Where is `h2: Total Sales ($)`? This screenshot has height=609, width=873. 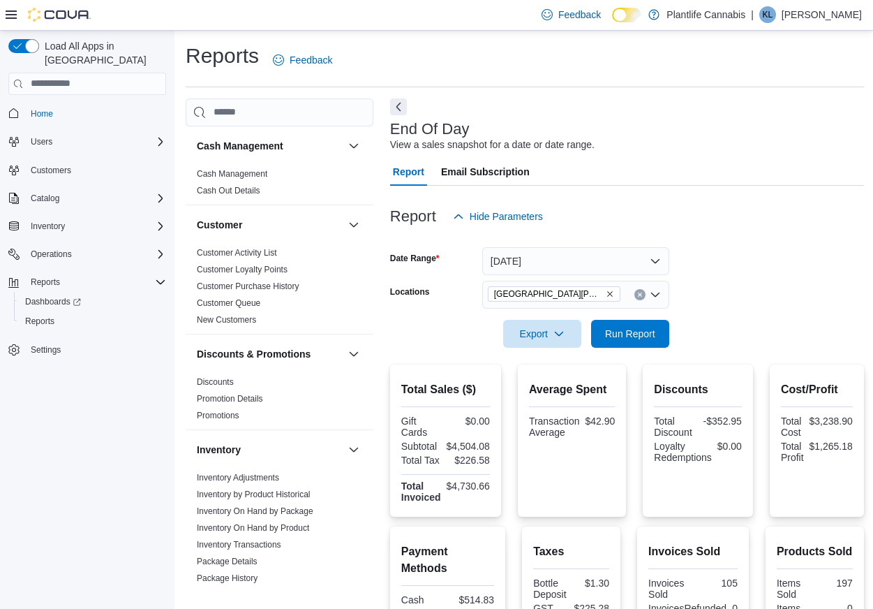 h2: Total Sales ($) is located at coordinates (445, 390).